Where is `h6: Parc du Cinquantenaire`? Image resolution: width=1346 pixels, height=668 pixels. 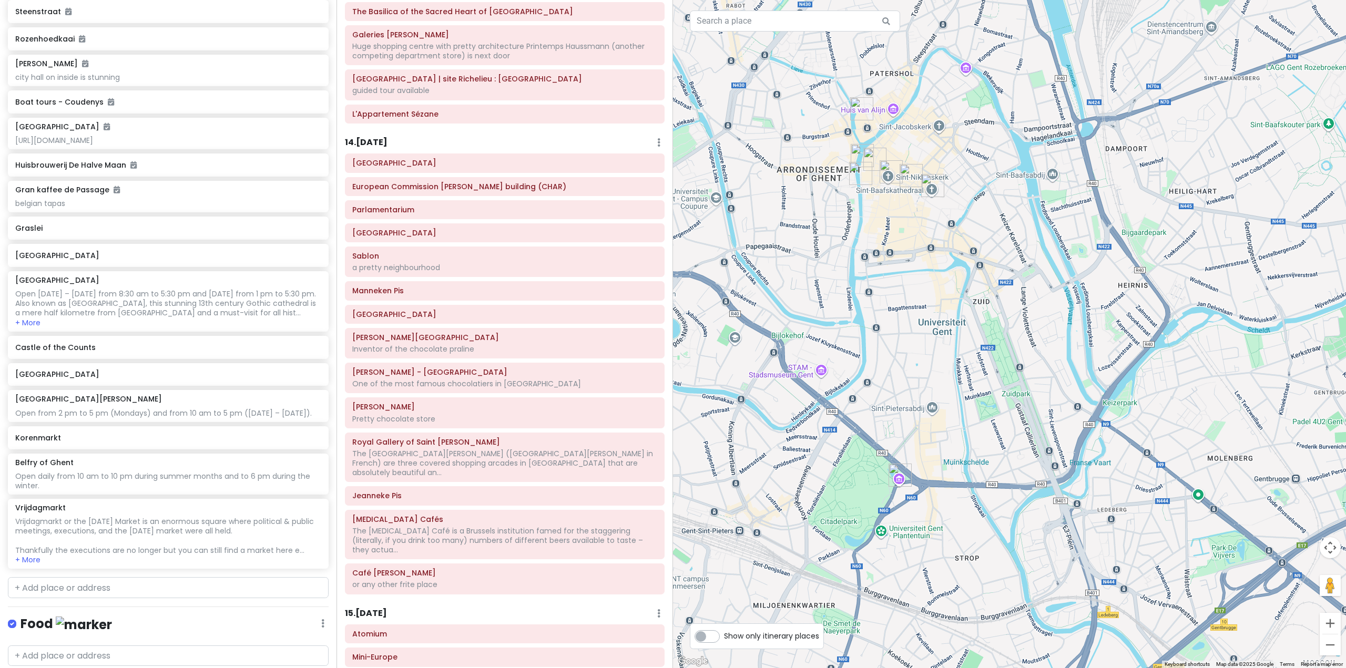
h6: Parc du Cinquantenaire is located at coordinates (505, 163).